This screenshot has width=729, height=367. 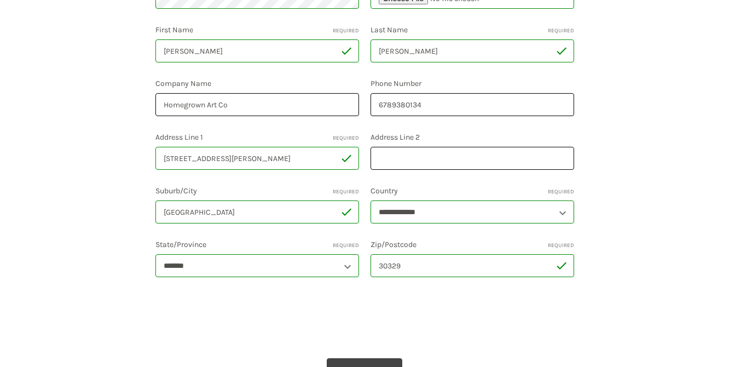 I want to click on label: Address Line 2, so click(x=472, y=137).